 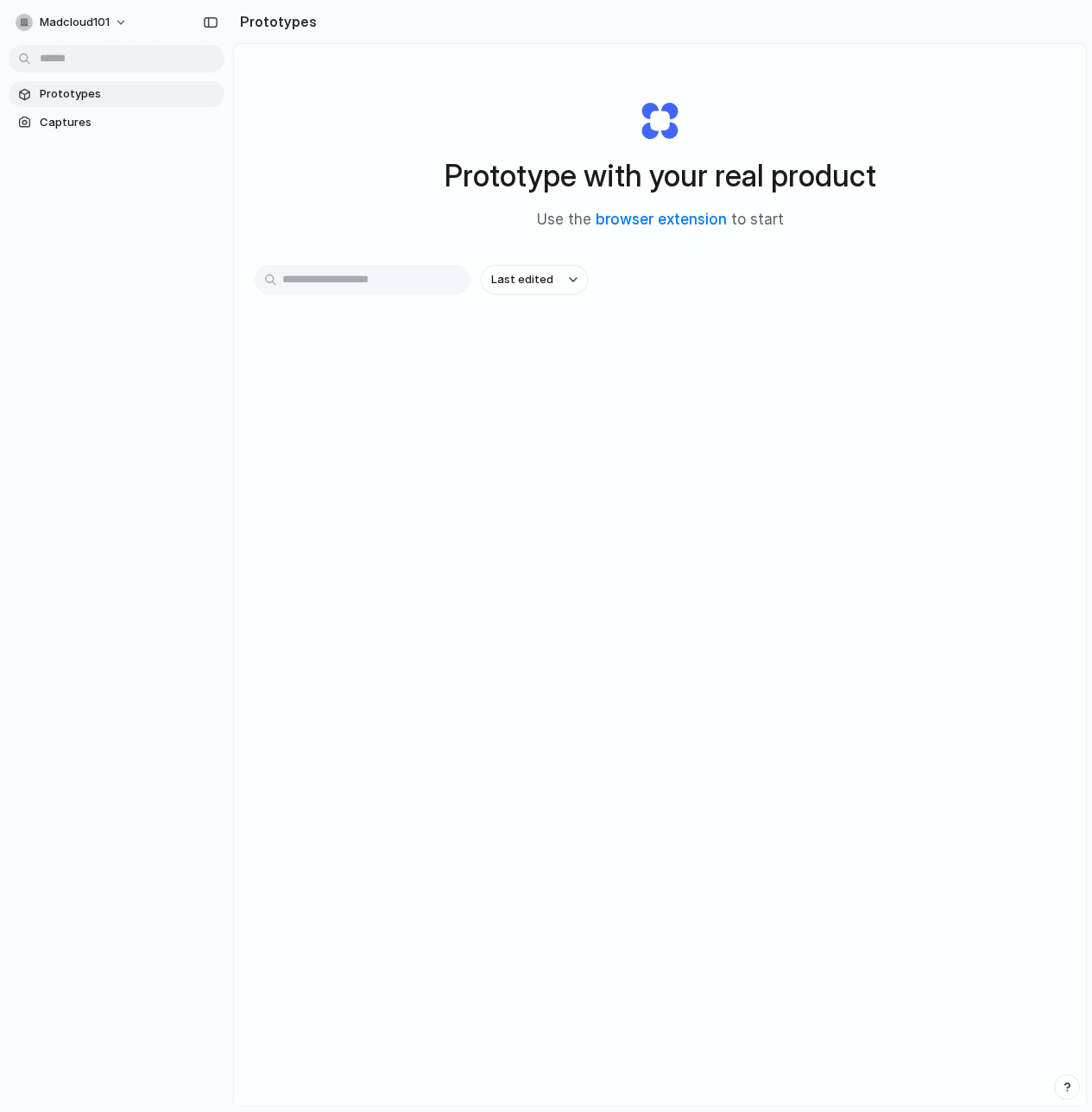 What do you see at coordinates (129, 122) in the screenshot?
I see `span: Captures` at bounding box center [129, 122].